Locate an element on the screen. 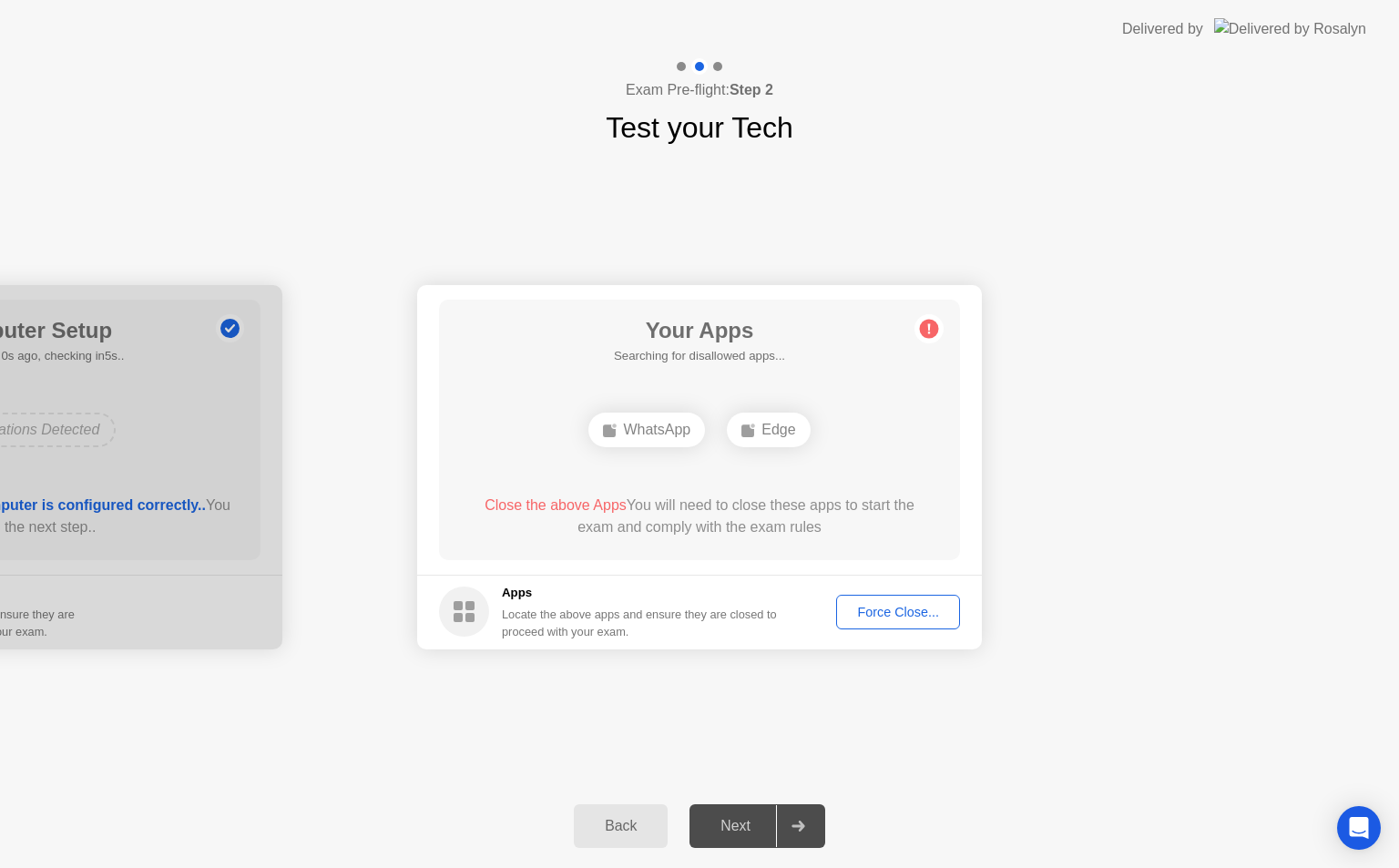 The image size is (1399, 868). div: Open Intercom Messenger is located at coordinates (1359, 828).